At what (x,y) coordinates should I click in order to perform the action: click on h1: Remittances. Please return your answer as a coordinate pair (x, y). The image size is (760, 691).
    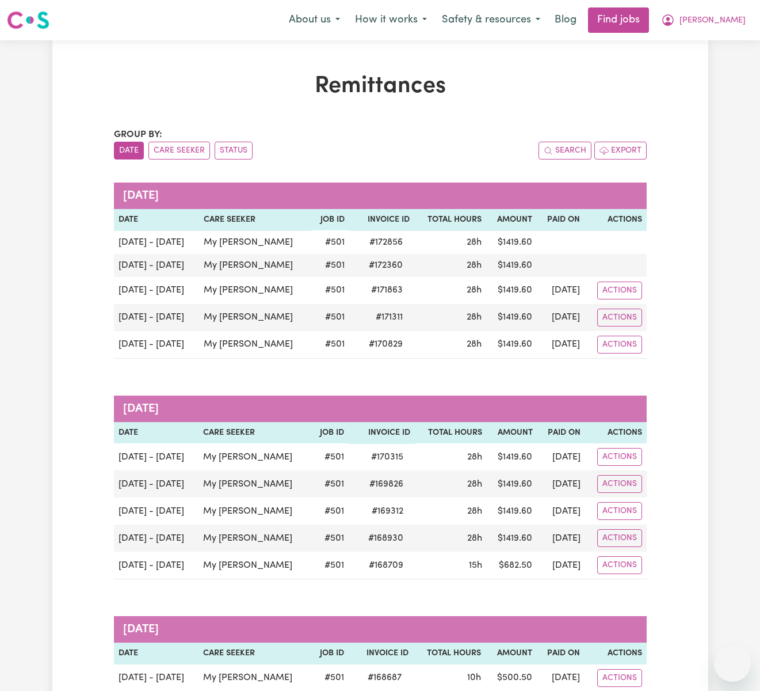
    Looking at the image, I should click on (380, 86).